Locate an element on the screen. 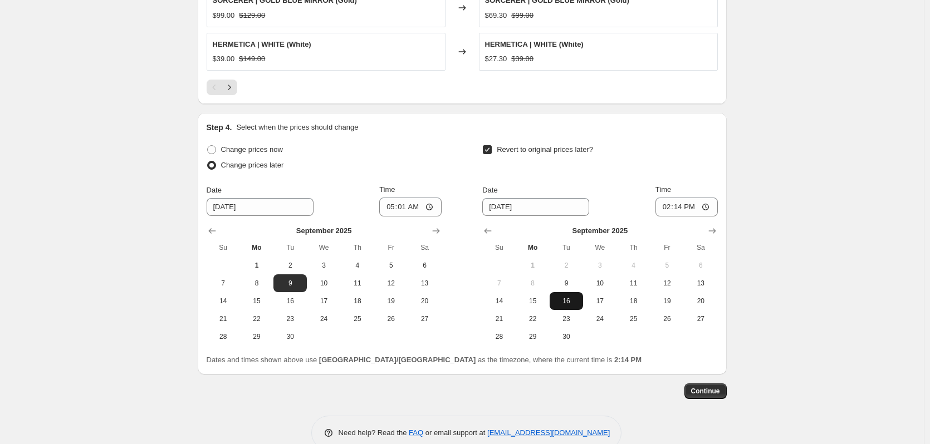 Image resolution: width=930 pixels, height=444 pixels. button: Friday September 26 2025 is located at coordinates (391, 319).